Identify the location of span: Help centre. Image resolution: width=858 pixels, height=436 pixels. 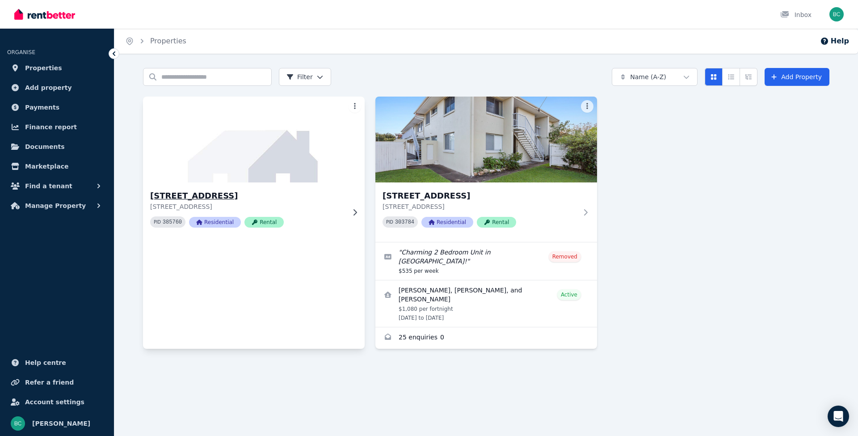
(46, 362).